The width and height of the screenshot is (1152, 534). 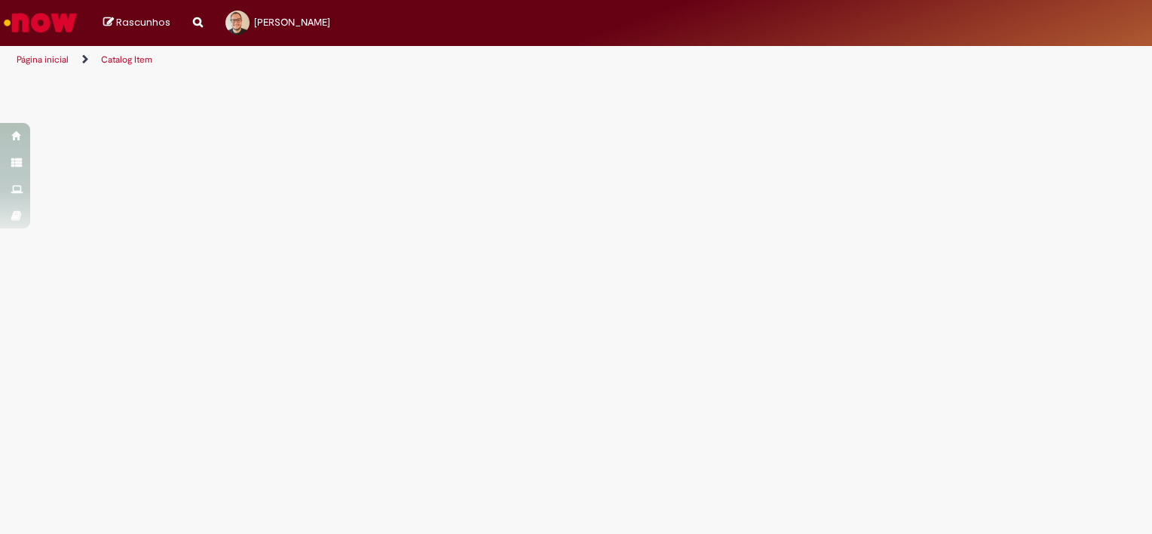 I want to click on a: Página inicial, so click(x=42, y=60).